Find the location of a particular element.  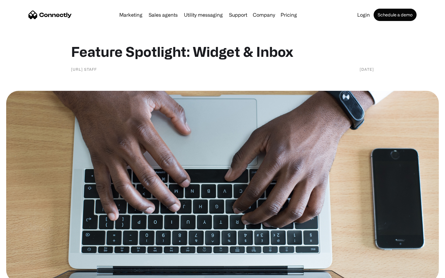

a: Sales agents is located at coordinates (163, 15).